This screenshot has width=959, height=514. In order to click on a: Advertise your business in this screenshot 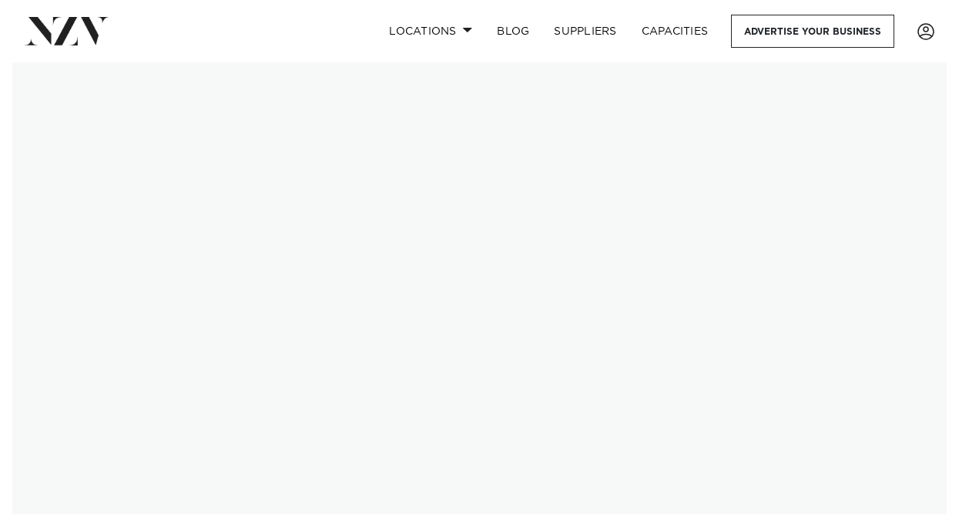, I will do `click(813, 31)`.